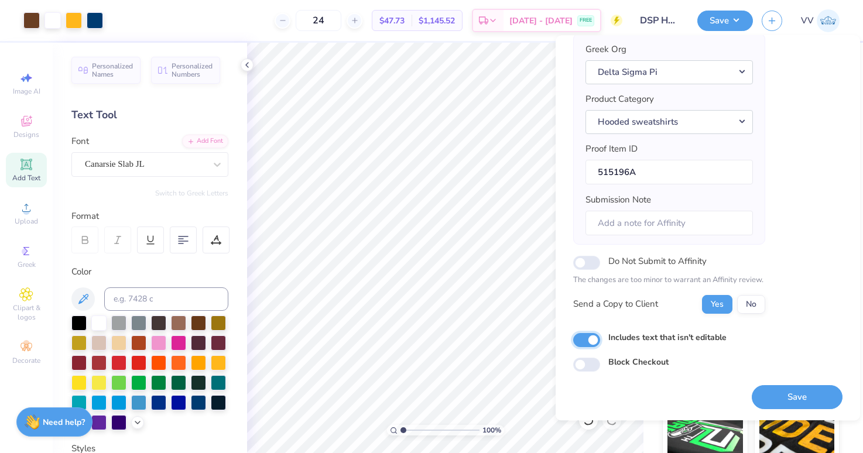 The height and width of the screenshot is (453, 863). Describe the element at coordinates (26, 265) in the screenshot. I see `span: Greek` at that location.